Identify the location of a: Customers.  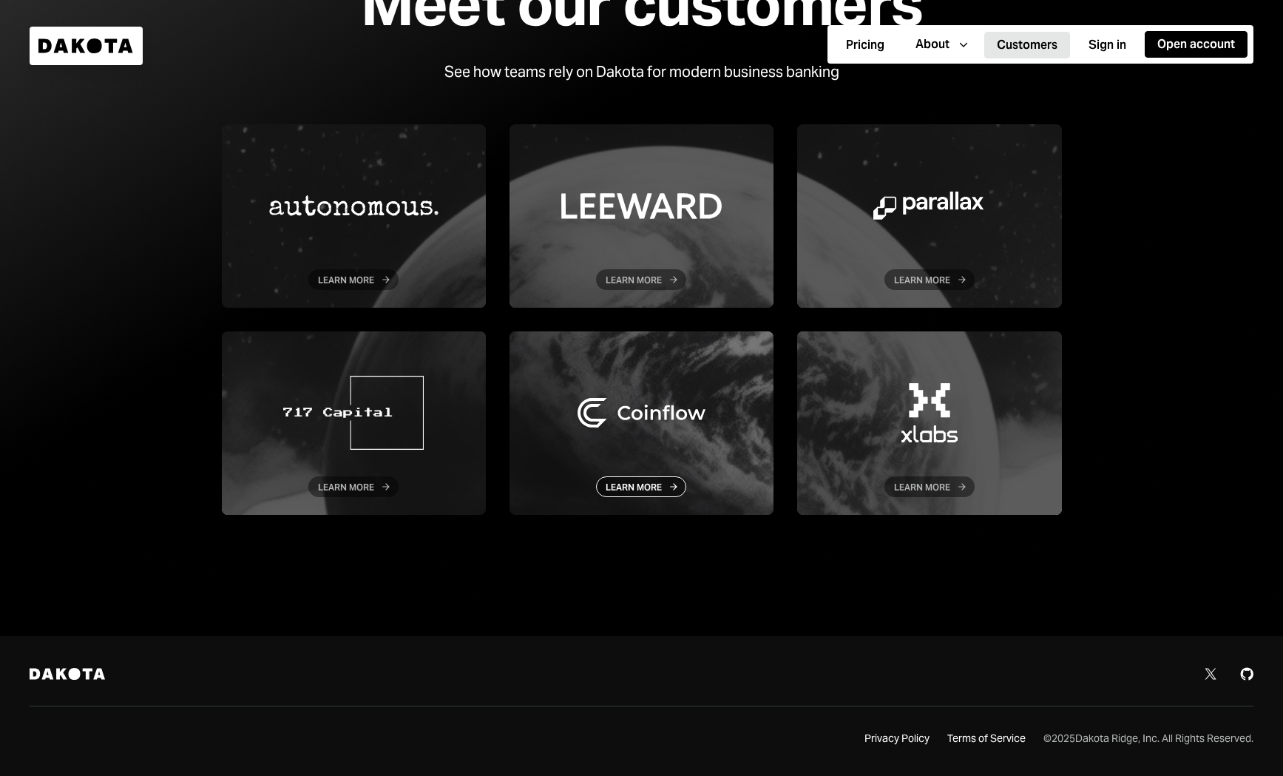
(1027, 44).